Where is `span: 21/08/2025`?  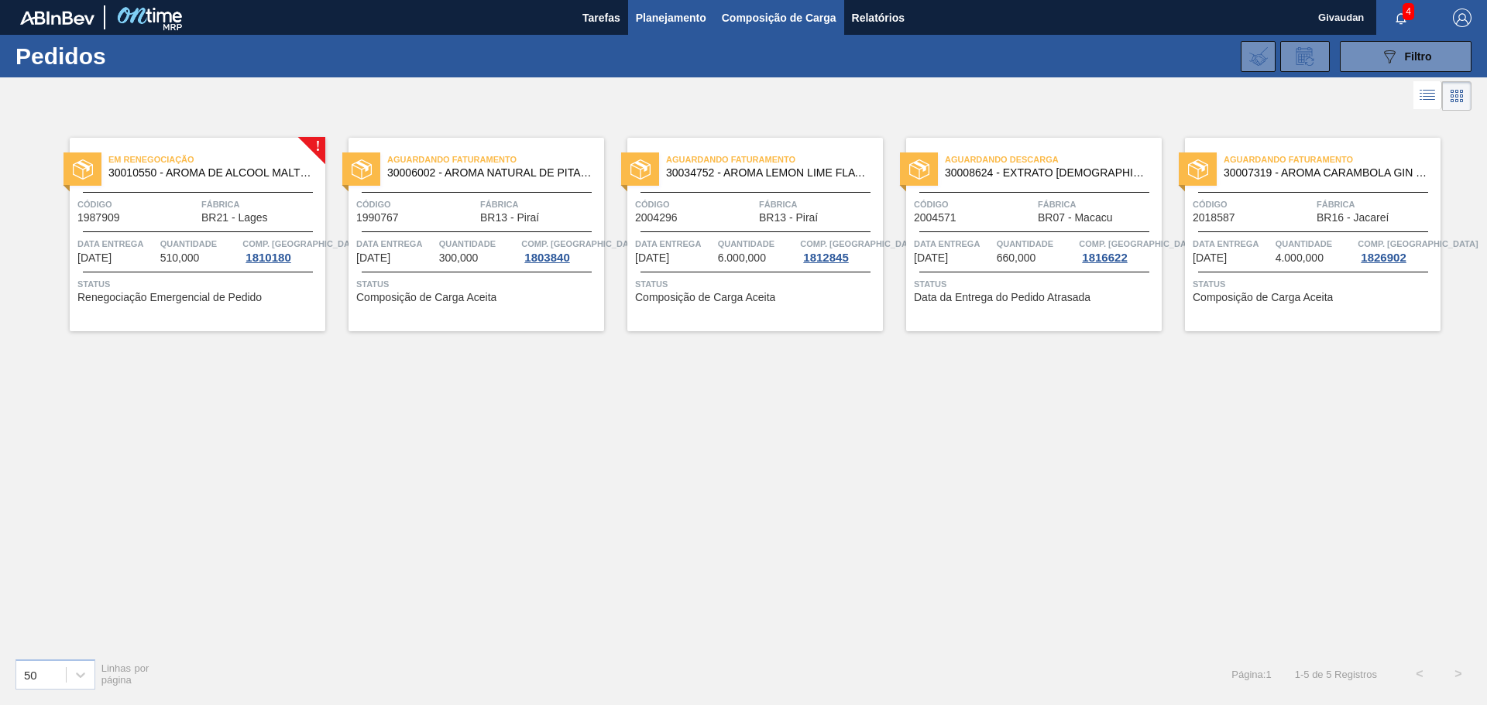 span: 21/08/2025 is located at coordinates (94, 258).